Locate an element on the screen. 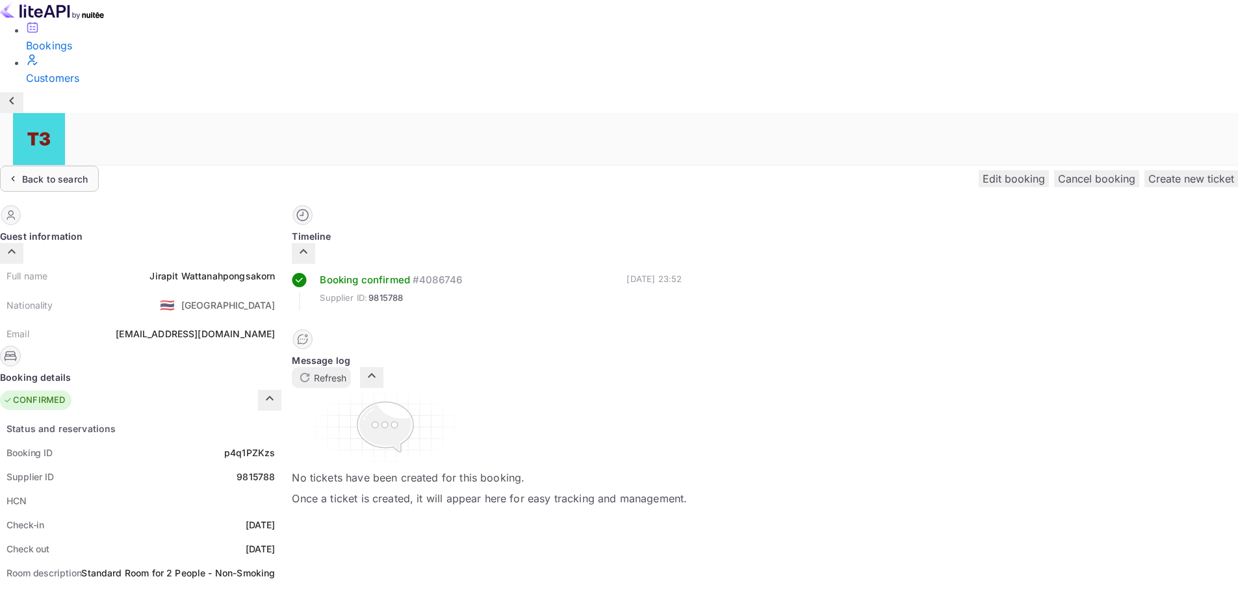  button: Edit booking is located at coordinates (1014, 179).